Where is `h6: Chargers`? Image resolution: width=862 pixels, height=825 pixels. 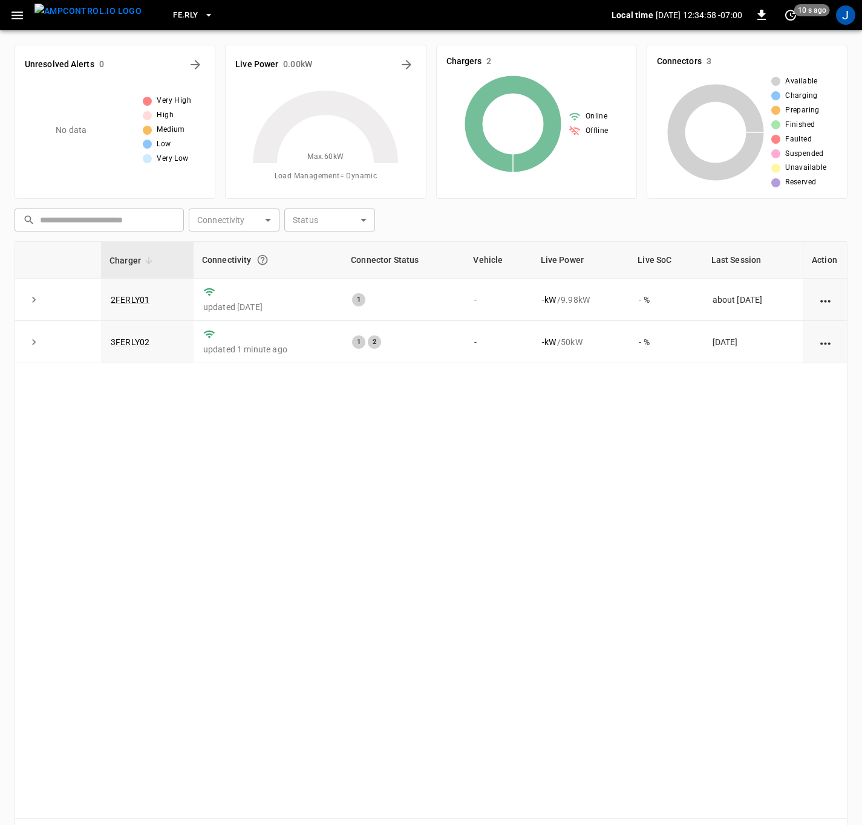 h6: Chargers is located at coordinates (464, 62).